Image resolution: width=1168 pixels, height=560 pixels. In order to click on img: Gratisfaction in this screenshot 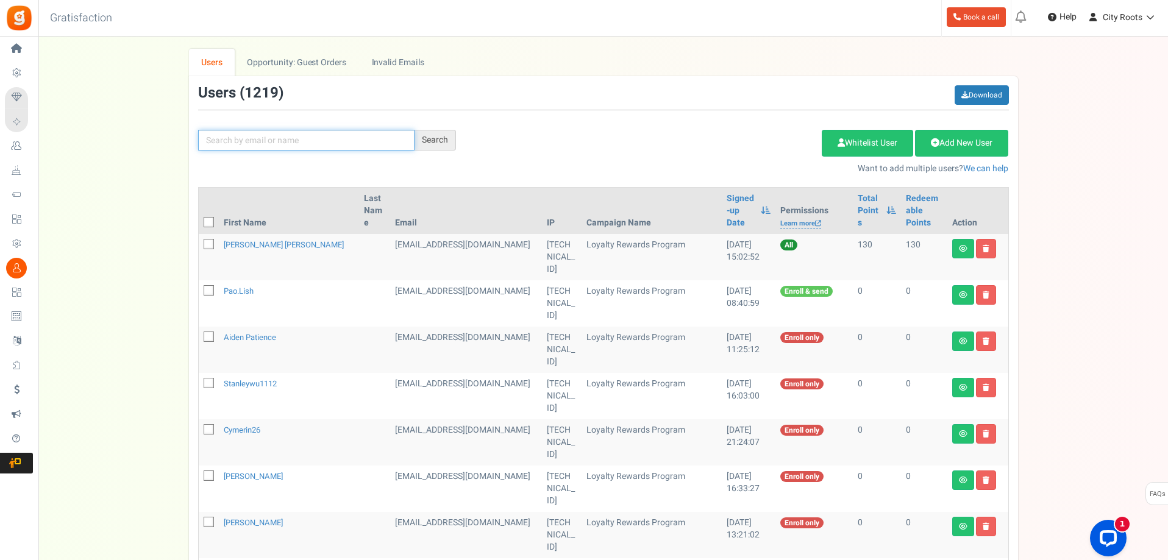, I will do `click(19, 18)`.